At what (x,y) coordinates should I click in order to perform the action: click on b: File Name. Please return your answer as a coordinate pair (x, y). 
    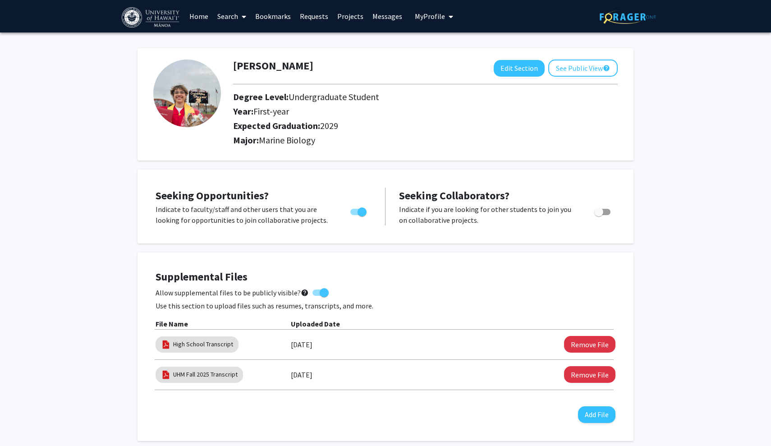
    Looking at the image, I should click on (172, 324).